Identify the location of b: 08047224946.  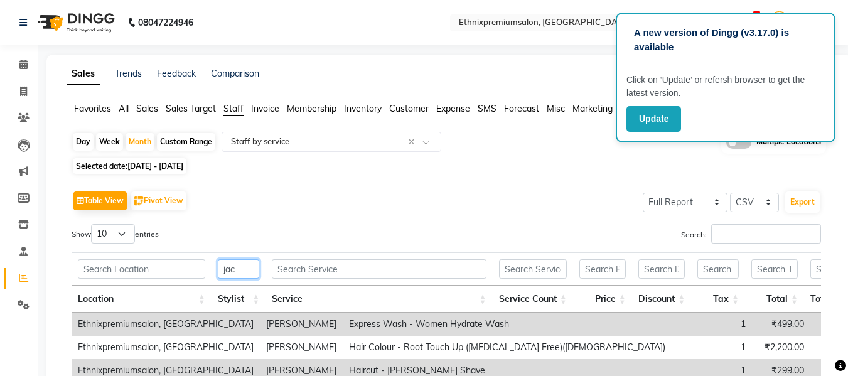
(166, 23).